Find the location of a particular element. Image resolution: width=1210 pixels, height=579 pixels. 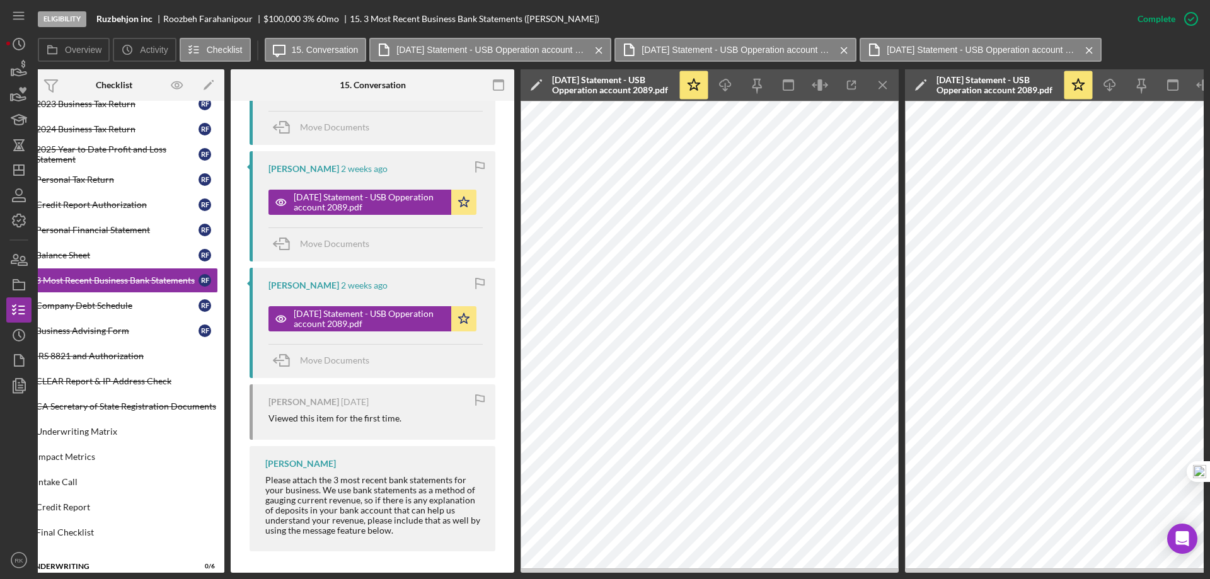

a: Business Advising FormRF is located at coordinates (114, 331).